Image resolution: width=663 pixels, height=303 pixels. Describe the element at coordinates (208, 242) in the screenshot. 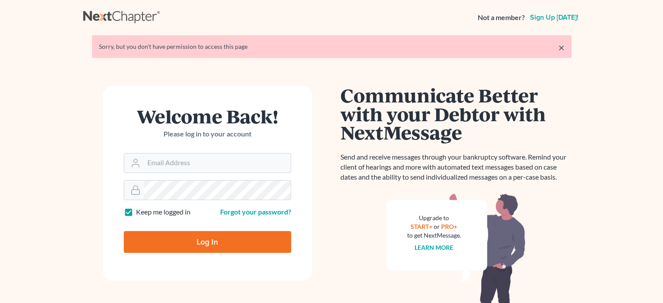

I see `input: Log In` at that location.